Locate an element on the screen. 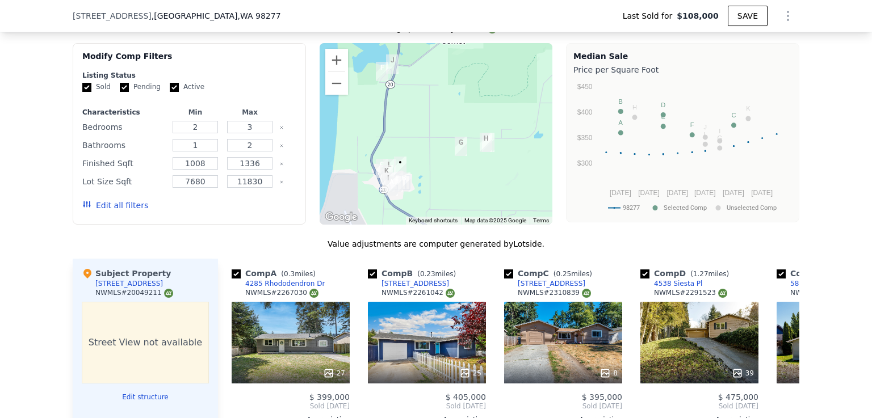 This screenshot has width=872, height=418. text: E is located at coordinates (663, 116).